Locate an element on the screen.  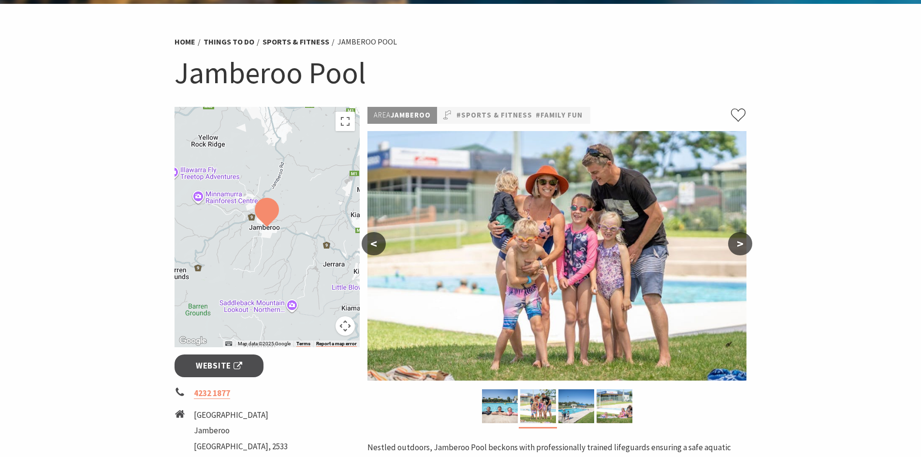
a: Things To Do is located at coordinates (229, 42).